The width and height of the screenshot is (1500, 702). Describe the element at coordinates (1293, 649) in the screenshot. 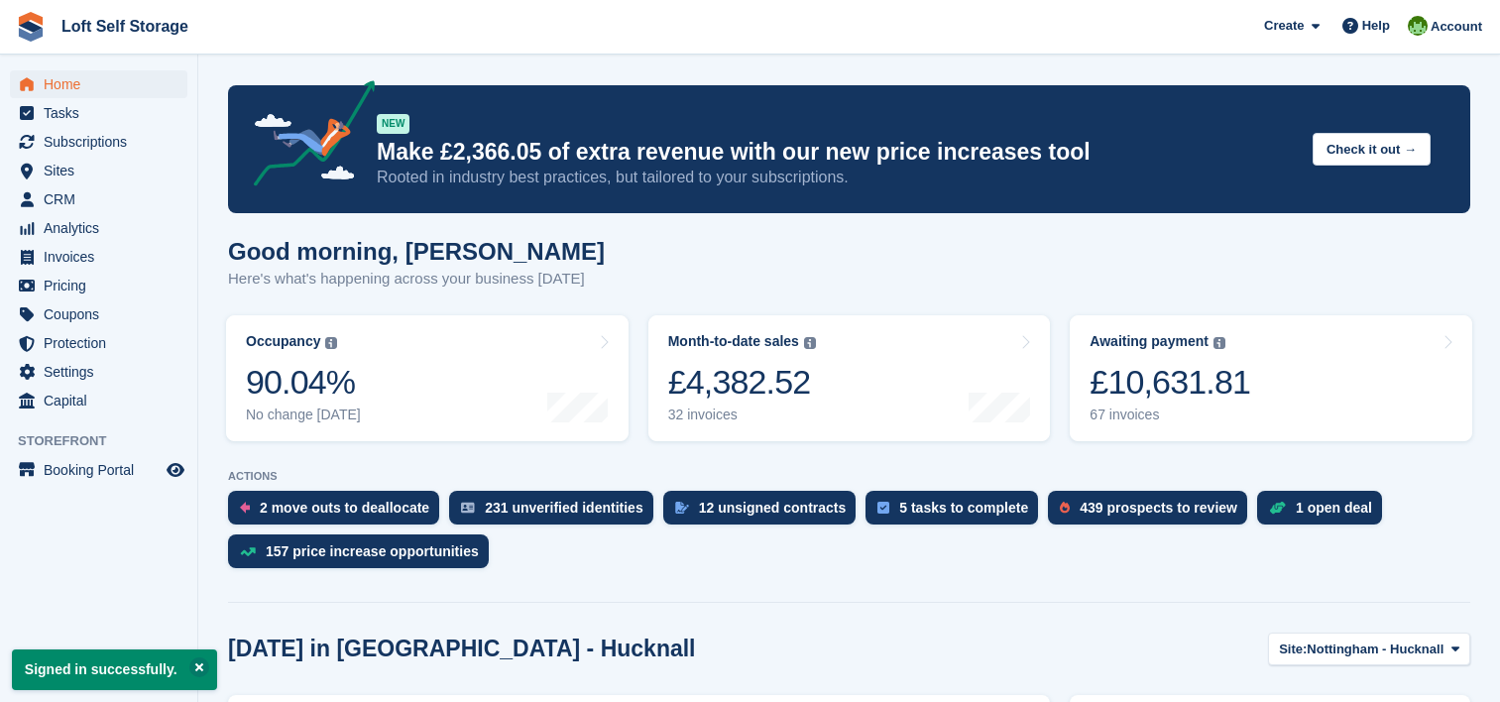

I see `span: Site:` at that location.